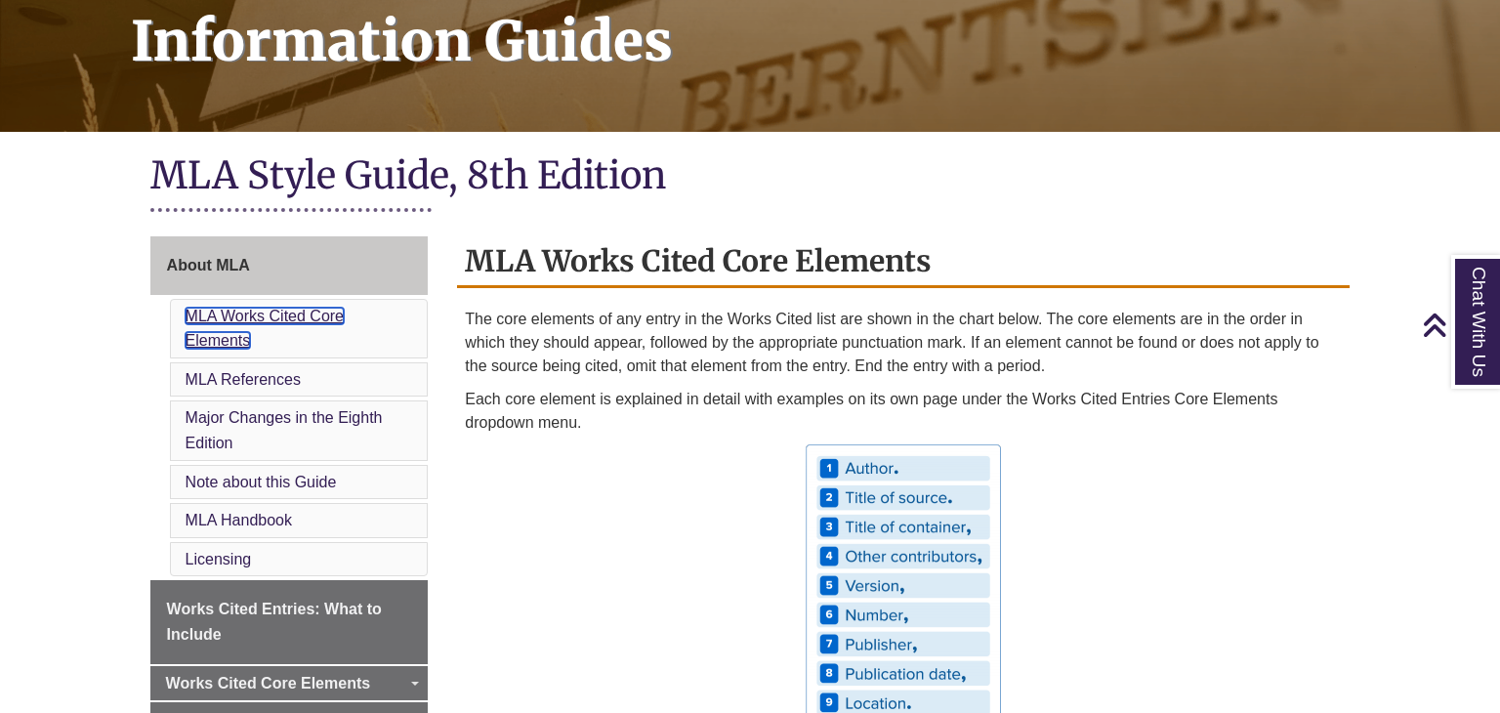 The image size is (1500, 713). What do you see at coordinates (1458, 324) in the screenshot?
I see `a: Back to Top` at bounding box center [1458, 324].